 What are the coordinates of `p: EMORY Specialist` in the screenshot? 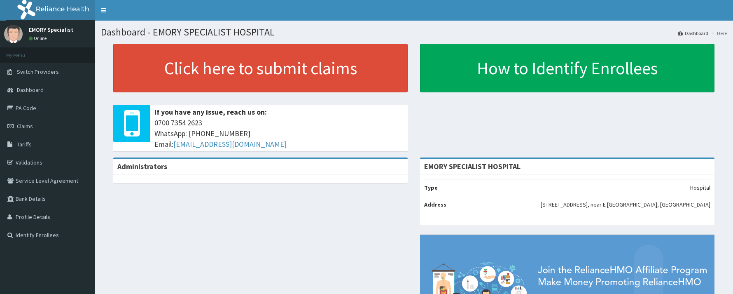 It's located at (51, 30).